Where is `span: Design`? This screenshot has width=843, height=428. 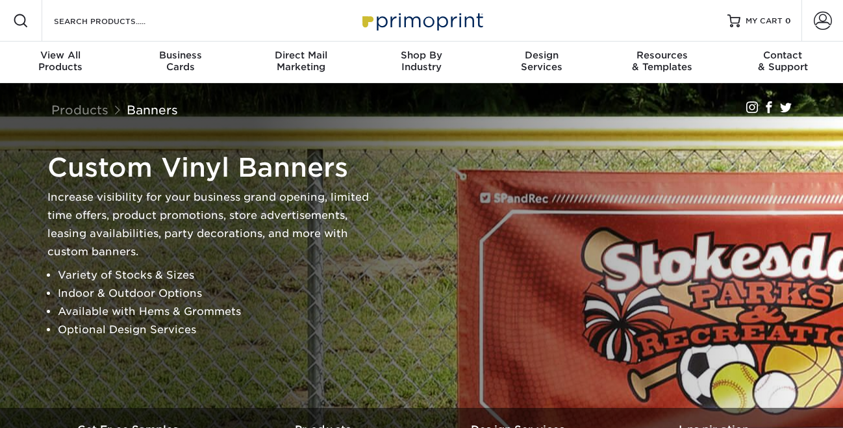 span: Design is located at coordinates (542, 55).